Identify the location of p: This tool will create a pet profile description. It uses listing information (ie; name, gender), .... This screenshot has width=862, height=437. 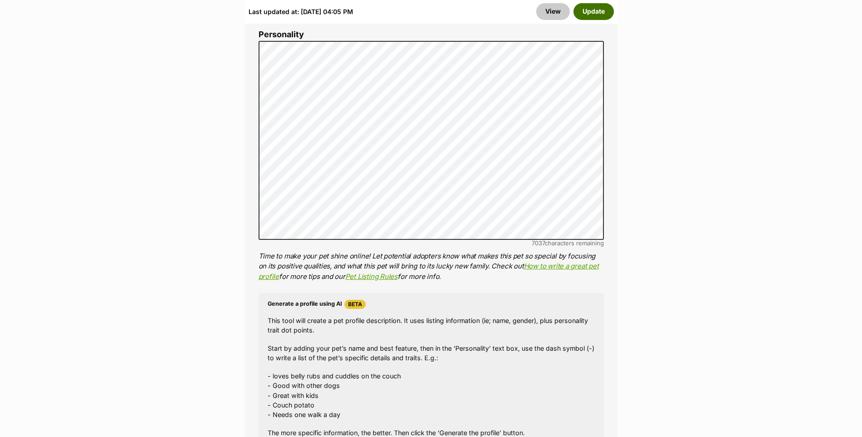
(431, 325).